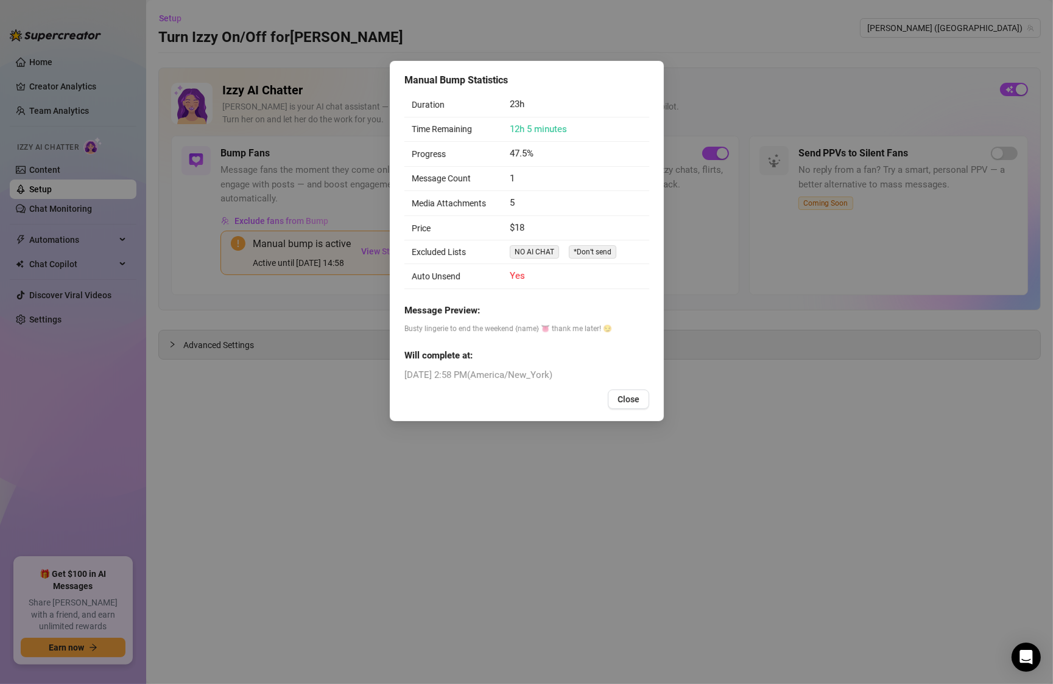  Describe the element at coordinates (453, 154) in the screenshot. I see `td: Progress` at that location.